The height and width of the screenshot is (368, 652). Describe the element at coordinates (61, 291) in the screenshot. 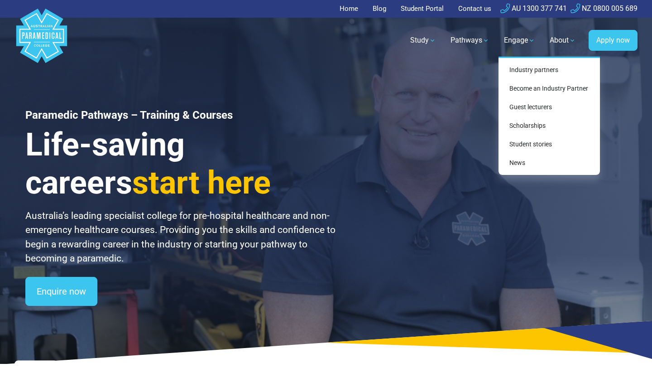

I see `a: Enquire now` at that location.